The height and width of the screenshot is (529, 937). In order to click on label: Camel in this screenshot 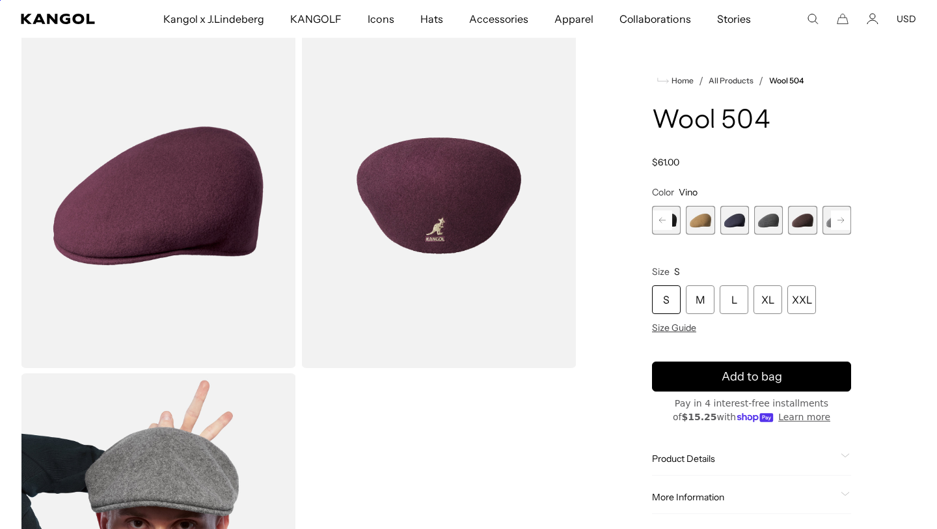, I will do `click(700, 220)`.